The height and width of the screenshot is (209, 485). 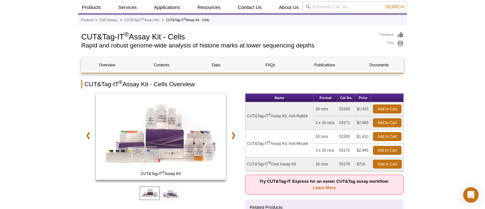 What do you see at coordinates (242, 84) in the screenshot?
I see `h2: CUT&Tag-IT Assay Kit - Cells Overview` at bounding box center [242, 84].